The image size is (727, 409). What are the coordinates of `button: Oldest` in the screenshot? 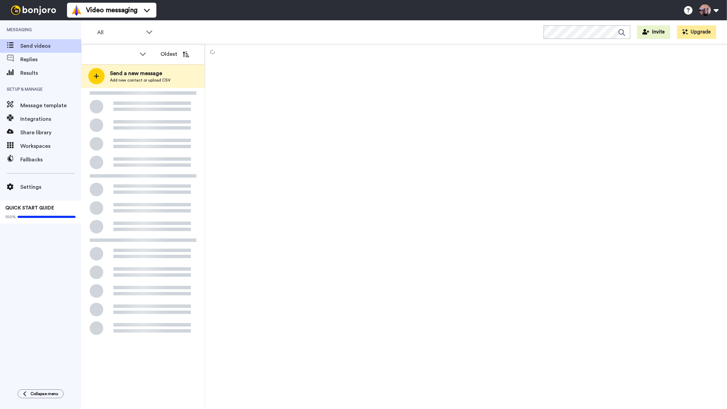 It's located at (175, 54).